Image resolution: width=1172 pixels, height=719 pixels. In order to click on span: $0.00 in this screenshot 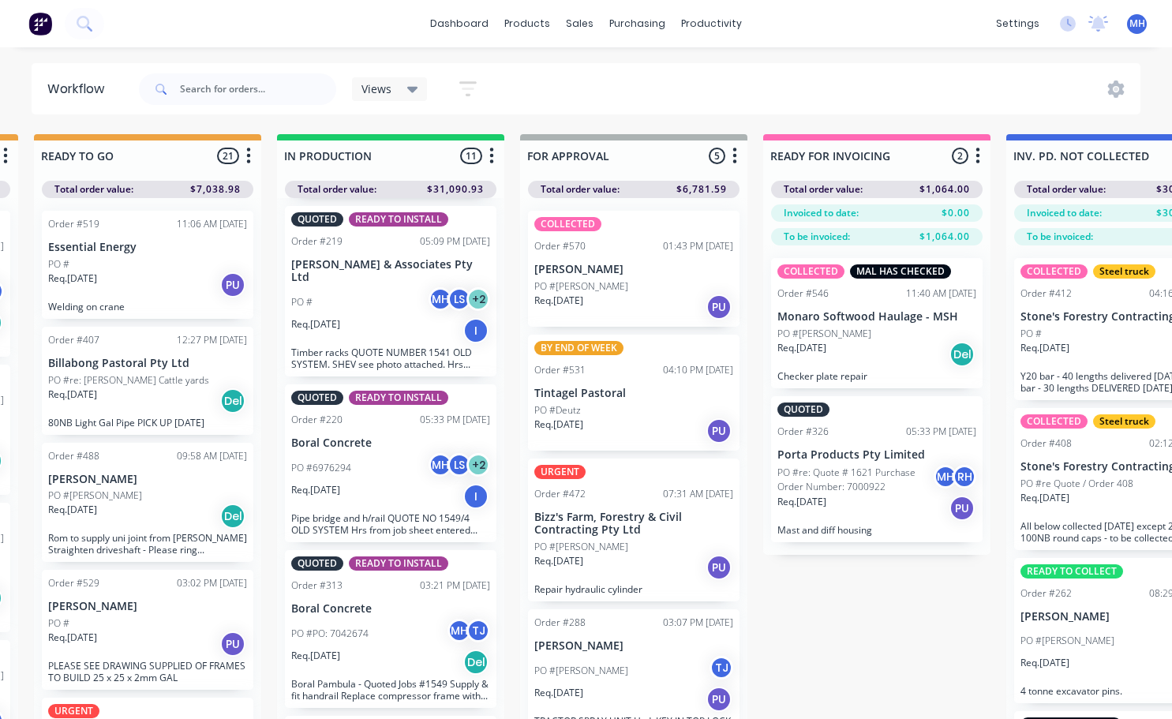, I will do `click(955, 213)`.